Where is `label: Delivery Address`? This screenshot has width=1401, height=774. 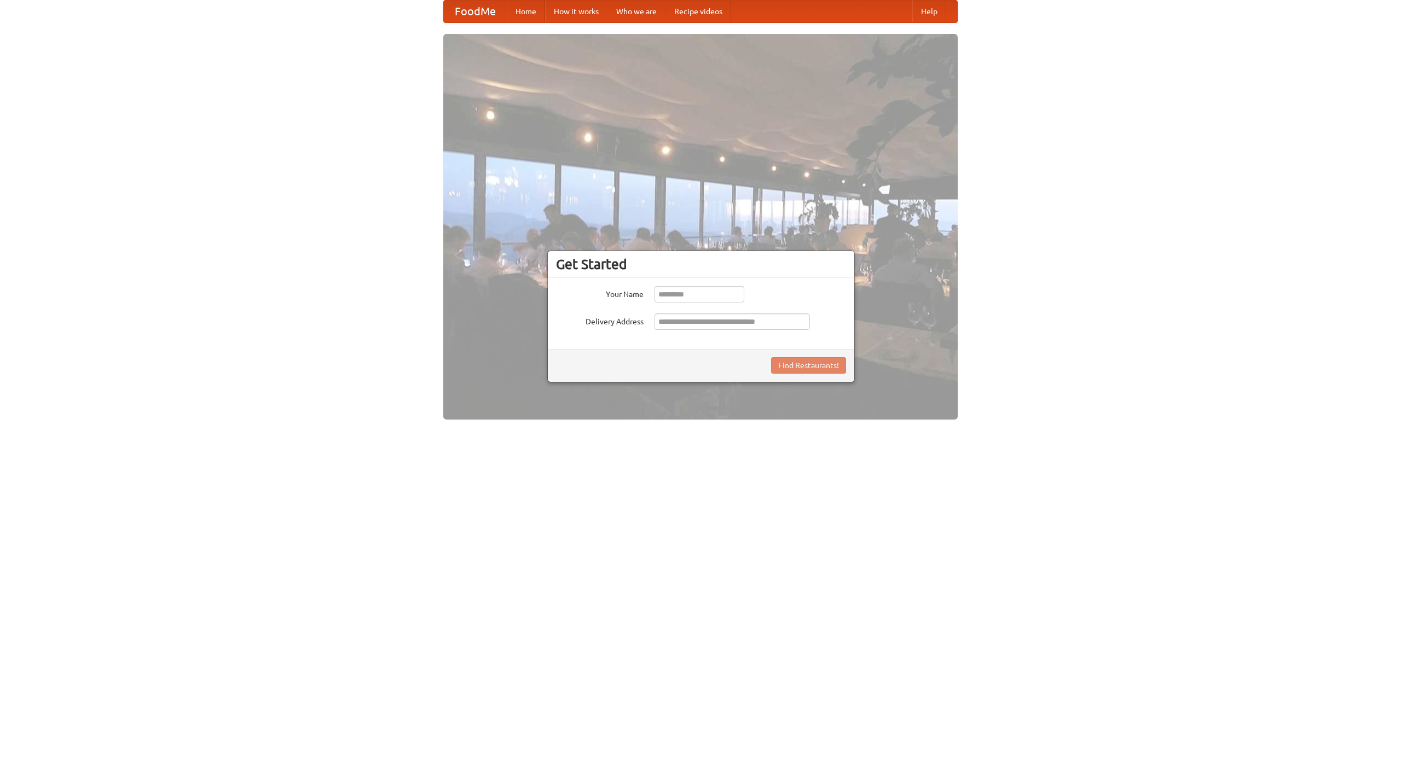
label: Delivery Address is located at coordinates (600, 320).